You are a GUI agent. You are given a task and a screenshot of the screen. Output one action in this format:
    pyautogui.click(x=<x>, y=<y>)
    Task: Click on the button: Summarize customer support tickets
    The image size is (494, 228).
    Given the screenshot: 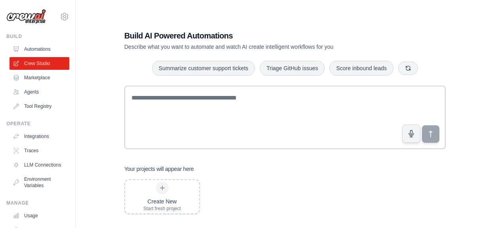 What is the action you would take?
    pyautogui.click(x=204, y=68)
    